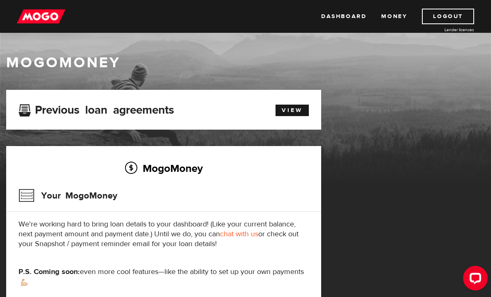  Describe the element at coordinates (164, 168) in the screenshot. I see `h2: MogoMoney` at that location.